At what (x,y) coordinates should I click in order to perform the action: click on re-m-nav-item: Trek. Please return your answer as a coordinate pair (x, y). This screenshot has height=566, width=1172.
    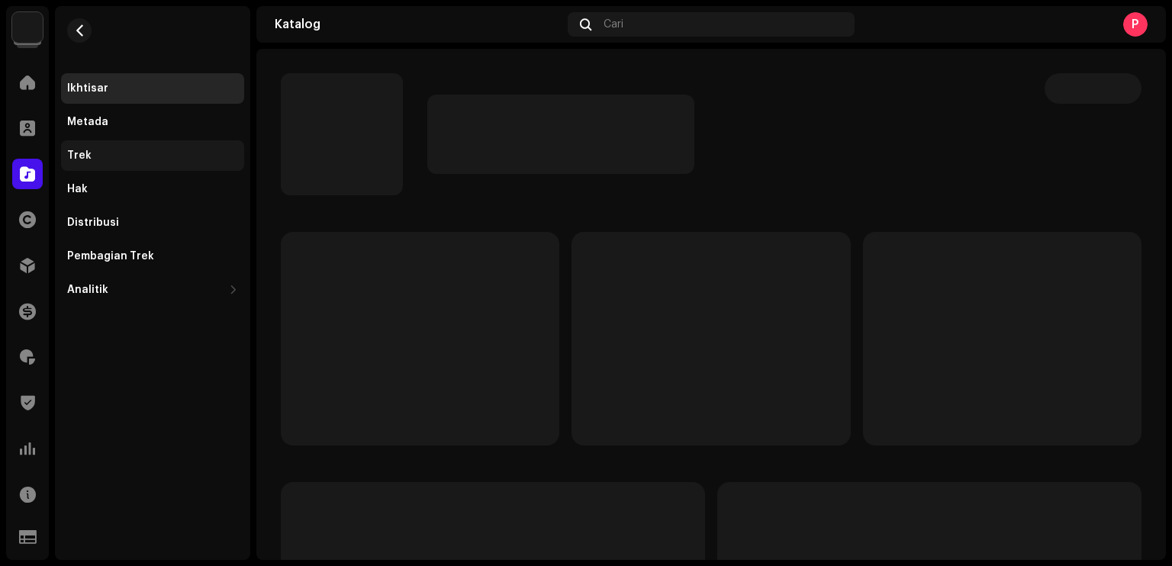
    Looking at the image, I should click on (153, 156).